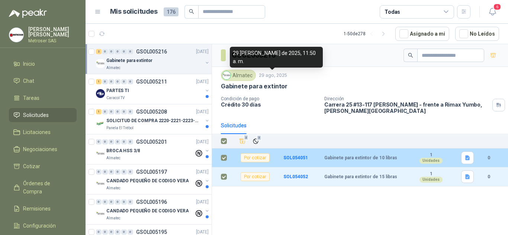 The width and height of the screenshot is (508, 235). What do you see at coordinates (43, 226) in the screenshot?
I see `a: Configuración` at bounding box center [43, 226].